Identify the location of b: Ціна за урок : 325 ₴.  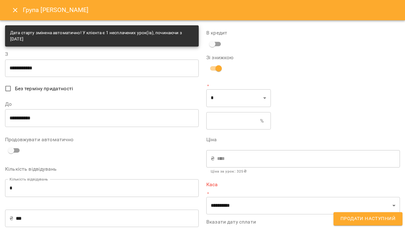
(228, 171).